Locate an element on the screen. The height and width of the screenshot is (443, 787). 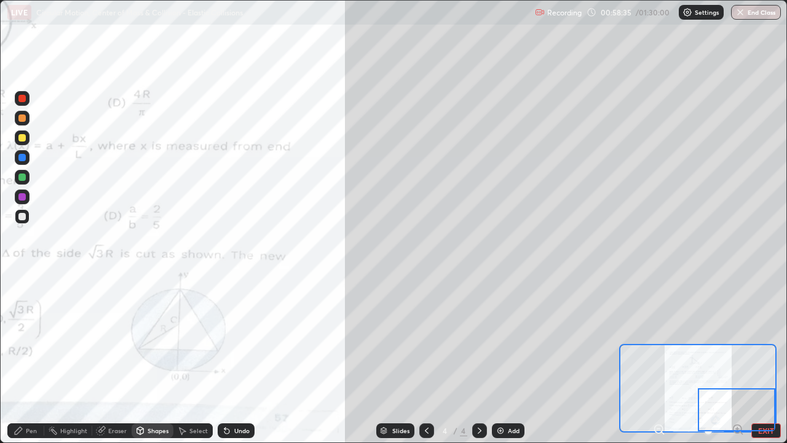
div: Slides is located at coordinates (401, 431).